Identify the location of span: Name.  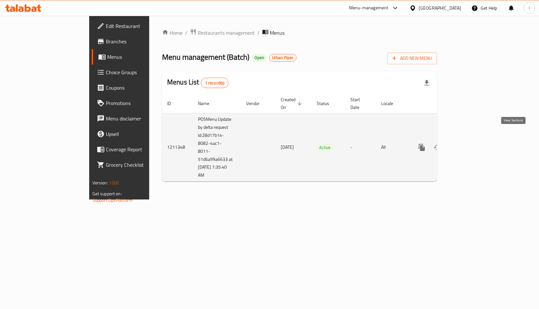
(208, 103).